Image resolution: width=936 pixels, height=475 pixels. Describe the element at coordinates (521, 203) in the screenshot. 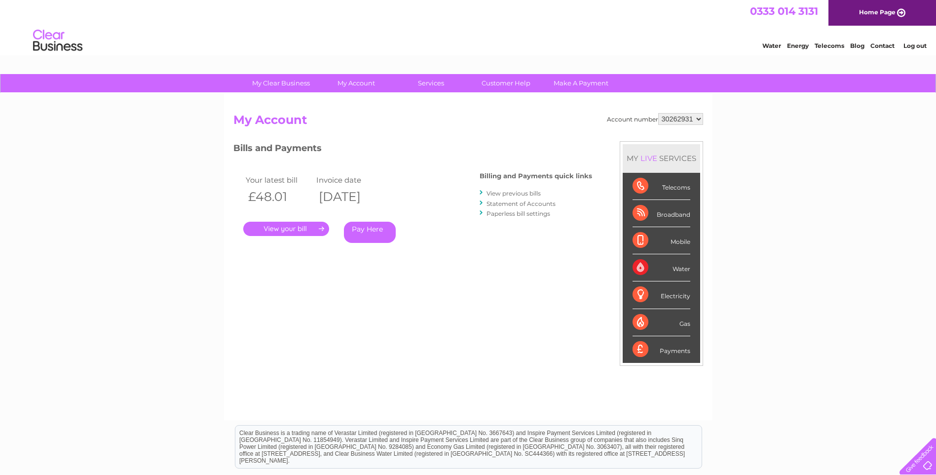

I see `a: Statement of Accounts` at that location.